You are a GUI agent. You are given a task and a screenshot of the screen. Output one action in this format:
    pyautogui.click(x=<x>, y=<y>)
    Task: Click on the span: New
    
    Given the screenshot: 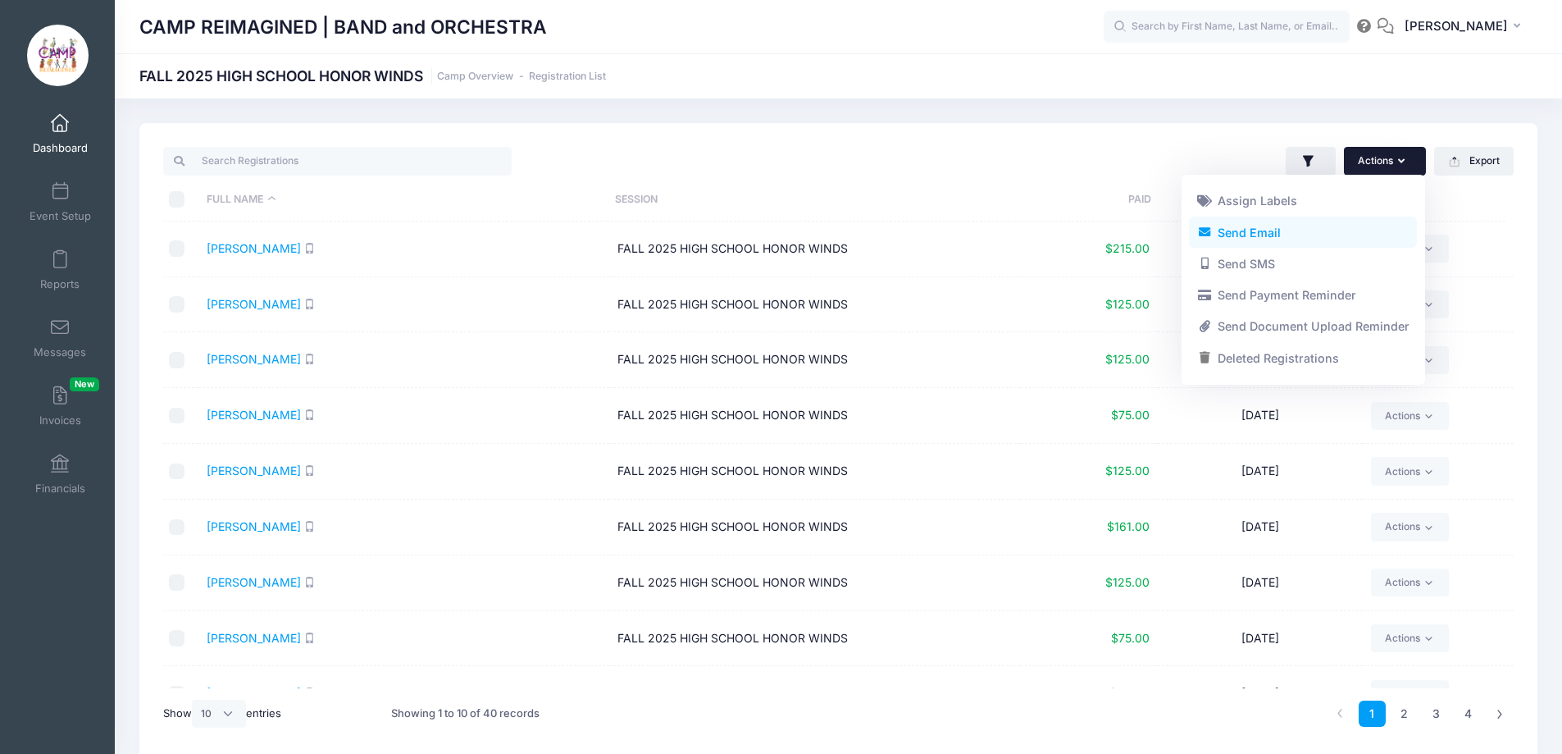 What is the action you would take?
    pyautogui.click(x=84, y=384)
    